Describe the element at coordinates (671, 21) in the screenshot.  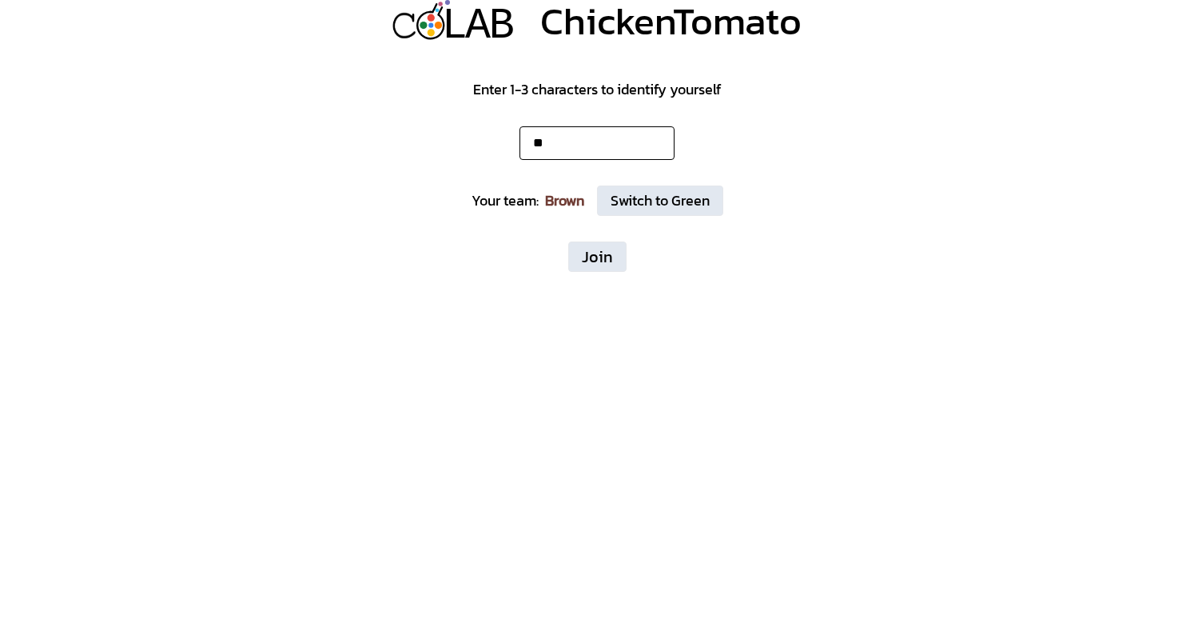
I see `div: ChickenTomato` at that location.